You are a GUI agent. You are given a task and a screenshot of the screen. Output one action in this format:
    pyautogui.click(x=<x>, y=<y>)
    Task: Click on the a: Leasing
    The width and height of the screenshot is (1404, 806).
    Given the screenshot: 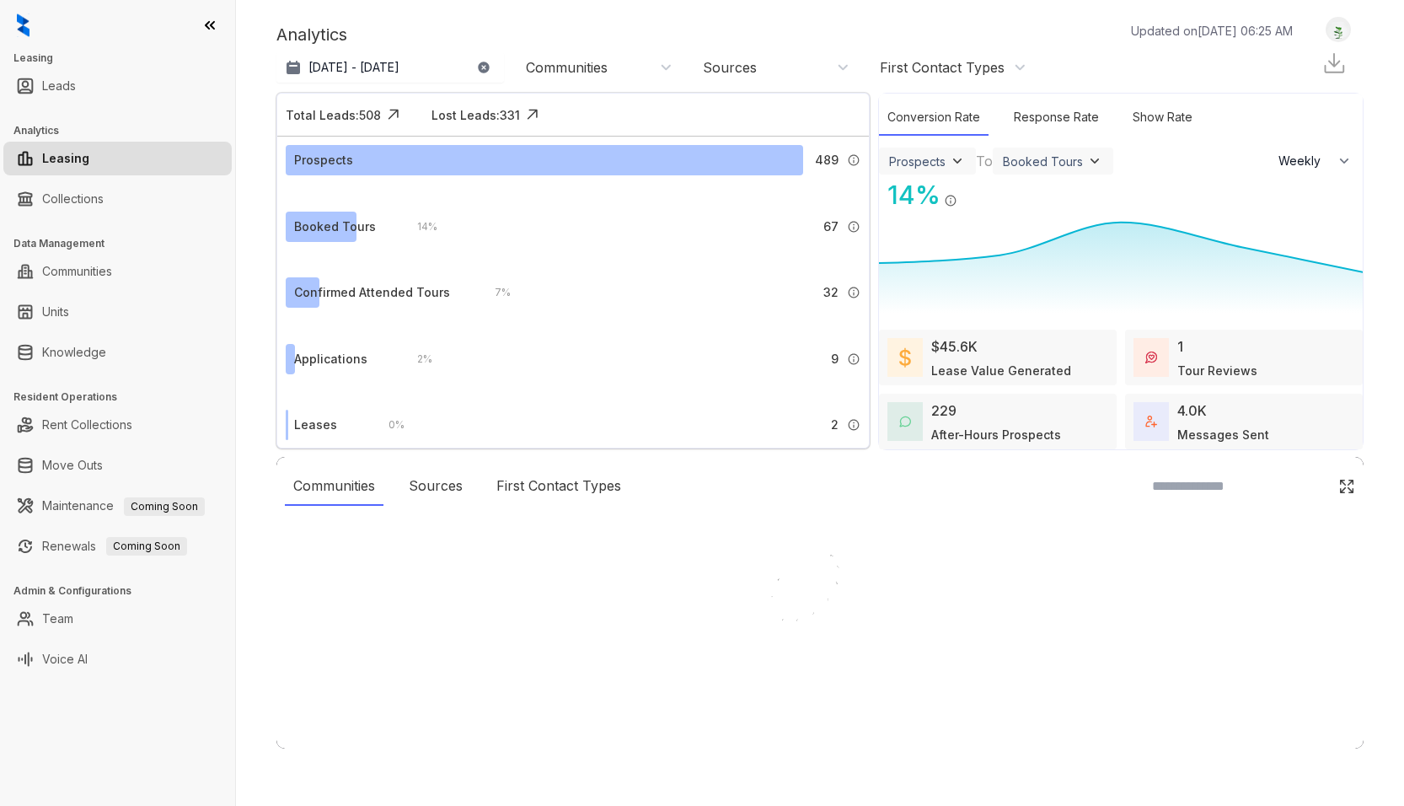 What is the action you would take?
    pyautogui.click(x=66, y=158)
    